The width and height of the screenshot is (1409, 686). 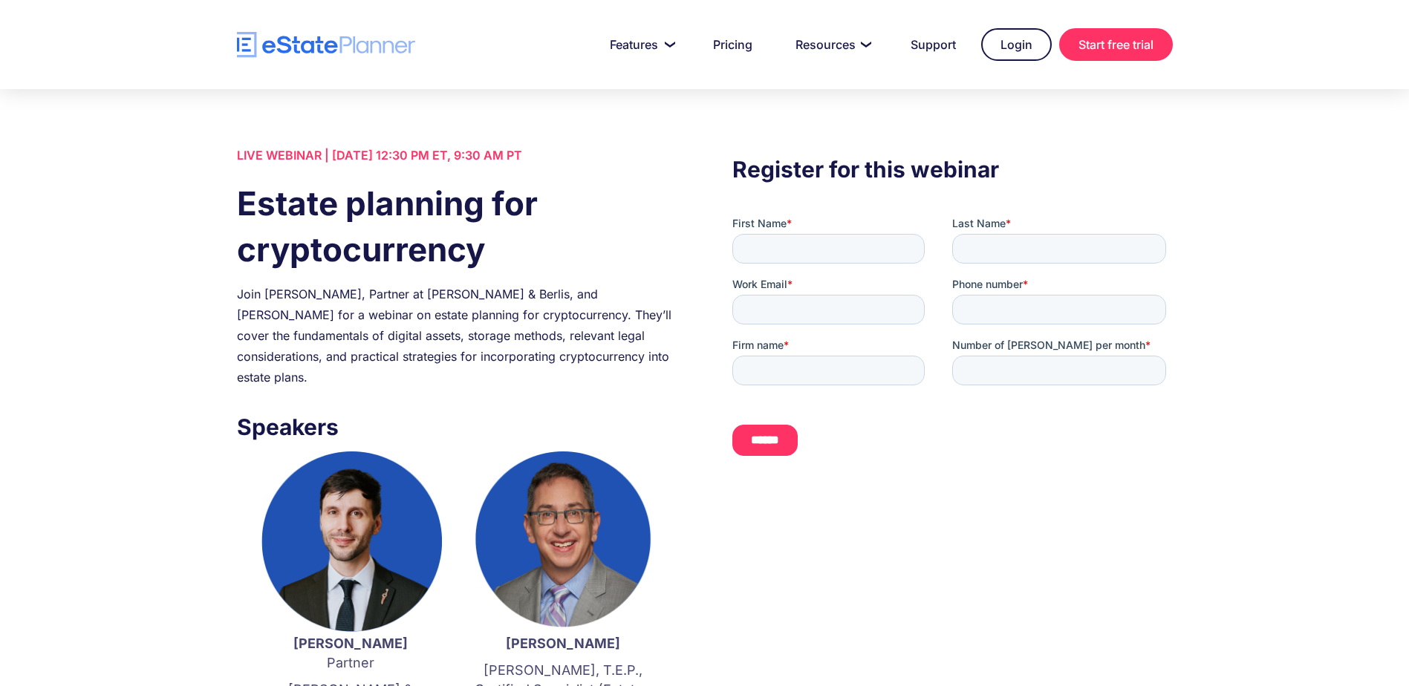 I want to click on h3: Speakers, so click(x=457, y=427).